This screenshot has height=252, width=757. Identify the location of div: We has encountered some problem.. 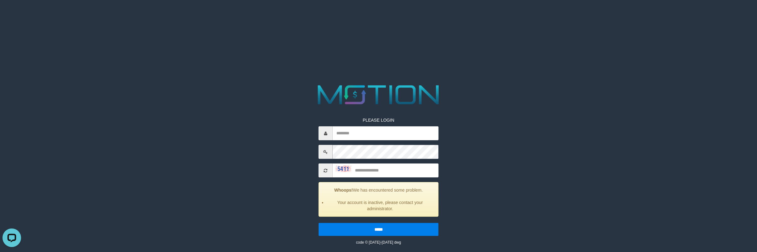
(379, 200).